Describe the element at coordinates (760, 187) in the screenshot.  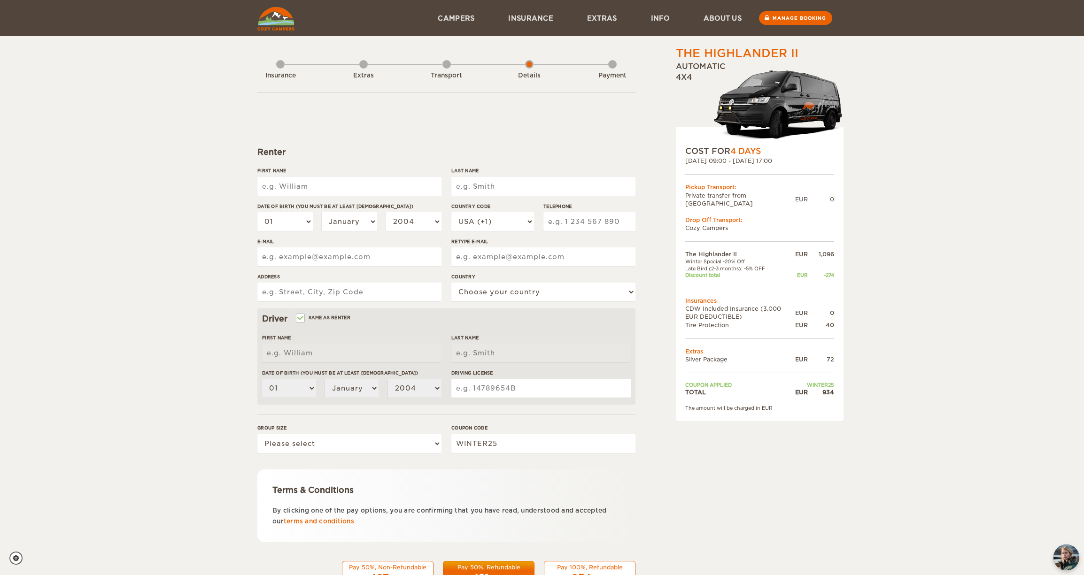
I see `div: Pickup Transport:` at that location.